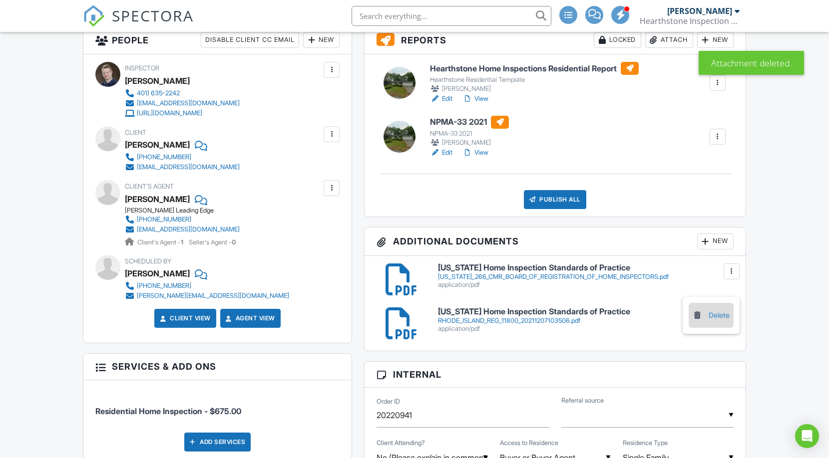  Describe the element at coordinates (135, 132) in the screenshot. I see `span: Client` at that location.